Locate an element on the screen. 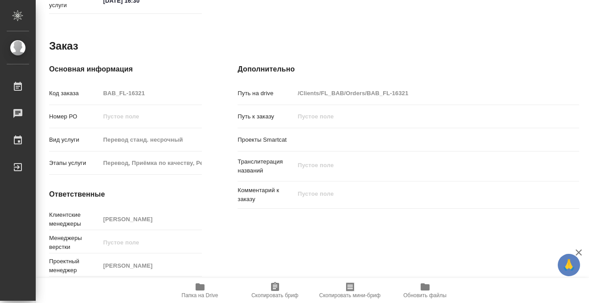 Image resolution: width=589 pixels, height=303 pixels. p: Проекты Smartcat is located at coordinates (266, 140).